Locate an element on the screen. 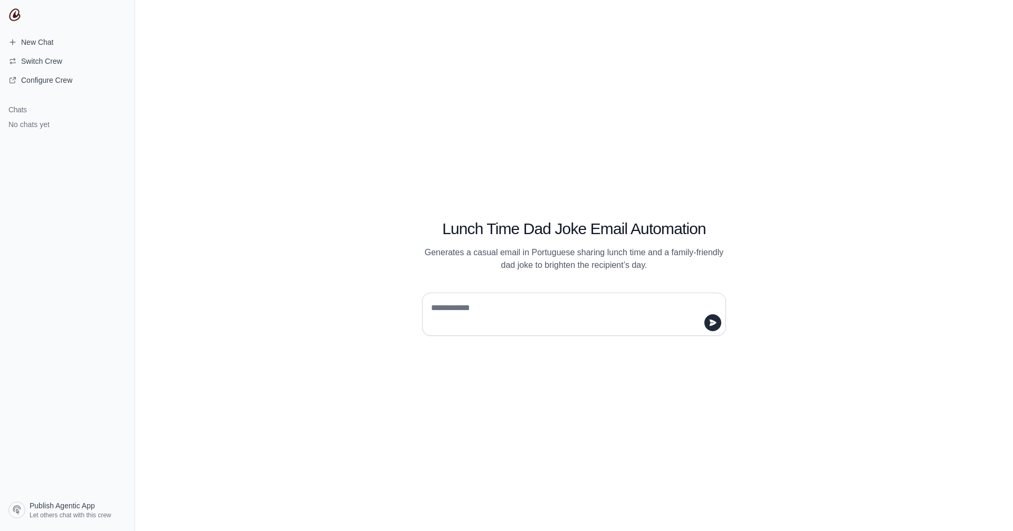 Image resolution: width=1013 pixels, height=531 pixels. img: CrewAI Logo is located at coordinates (15, 15).